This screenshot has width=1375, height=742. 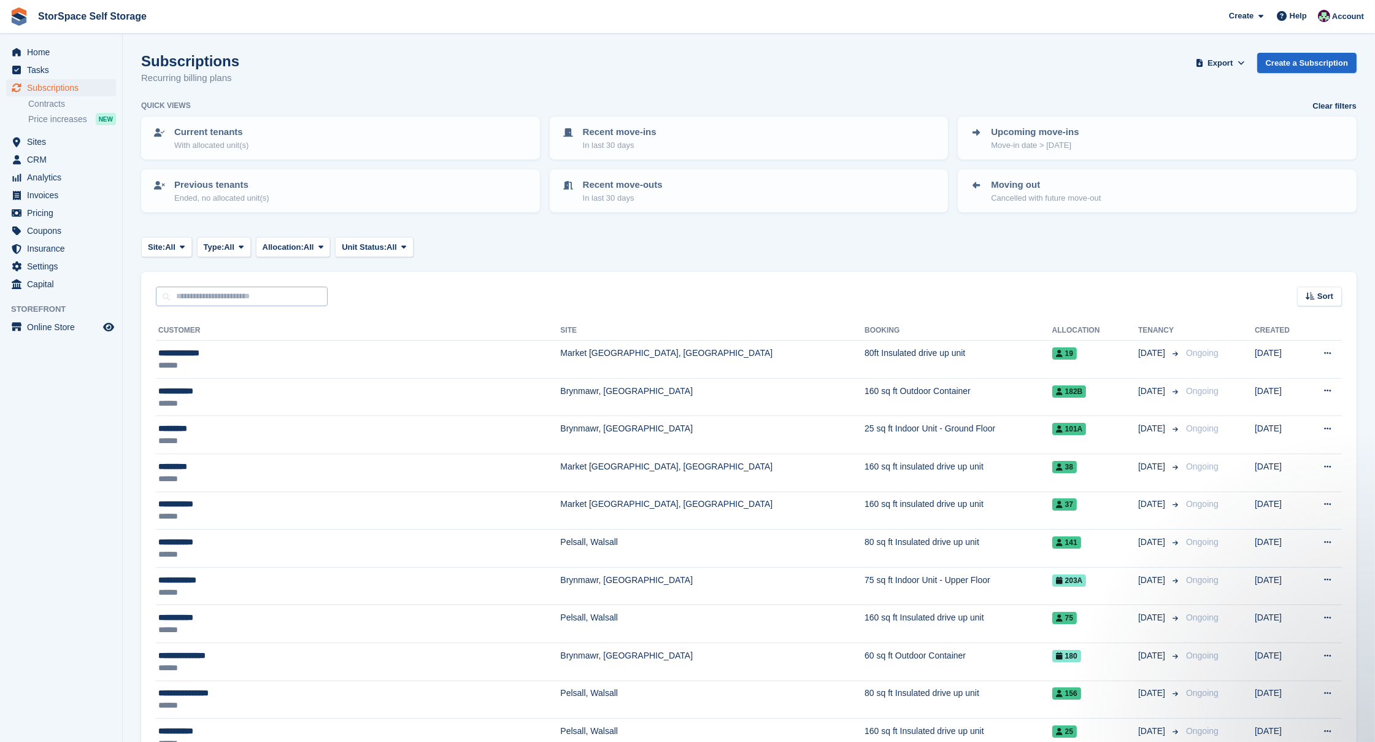 I want to click on td: 25 sq ft Indoor Unit - Ground Floor, so click(x=958, y=435).